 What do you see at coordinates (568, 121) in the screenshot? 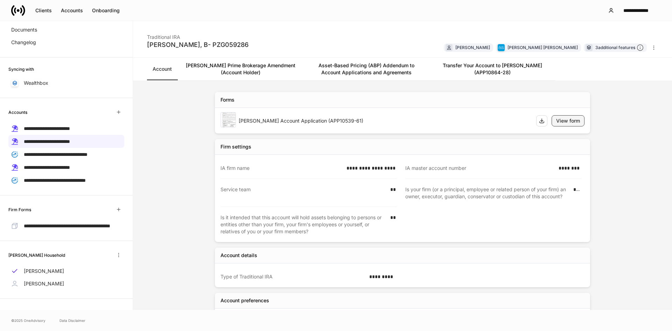
I see `div: View form` at bounding box center [568, 121].